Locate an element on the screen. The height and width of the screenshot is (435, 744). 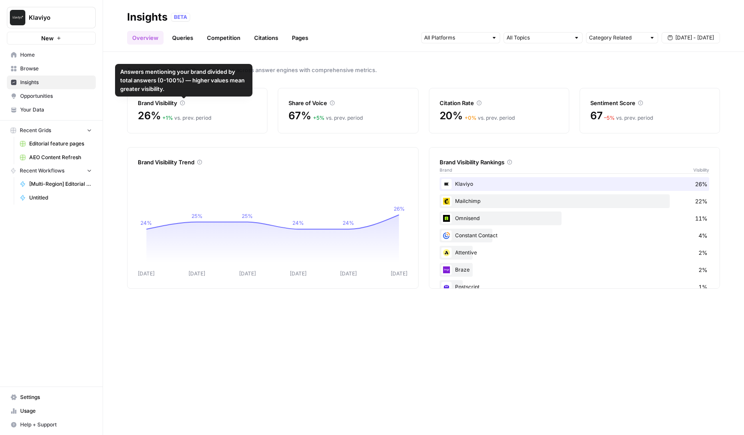
span: Opportunities is located at coordinates (56, 96).